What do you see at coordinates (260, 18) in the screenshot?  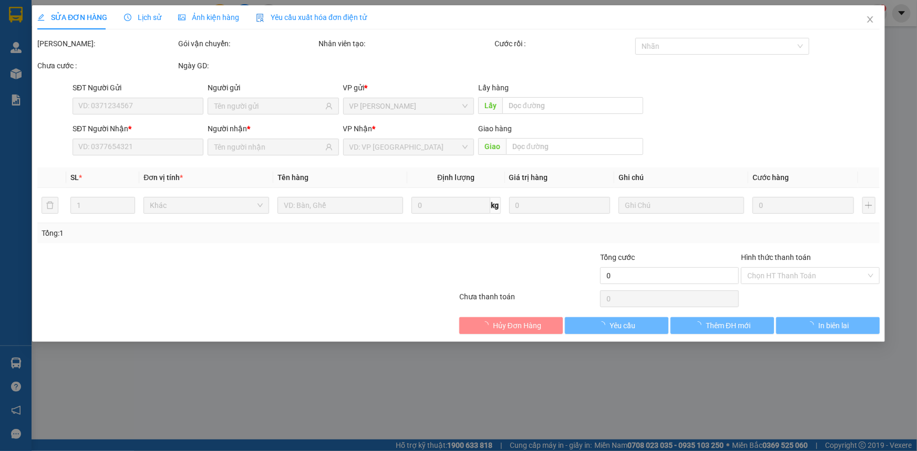 I see `img: icon` at bounding box center [260, 18].